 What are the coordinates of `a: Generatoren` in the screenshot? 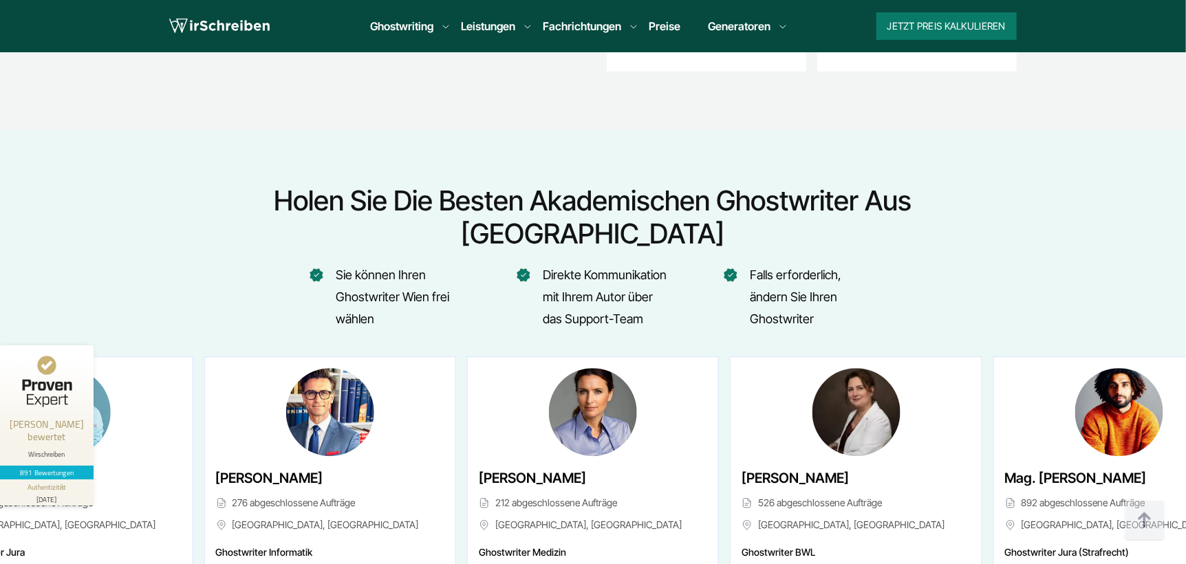 It's located at (739, 26).